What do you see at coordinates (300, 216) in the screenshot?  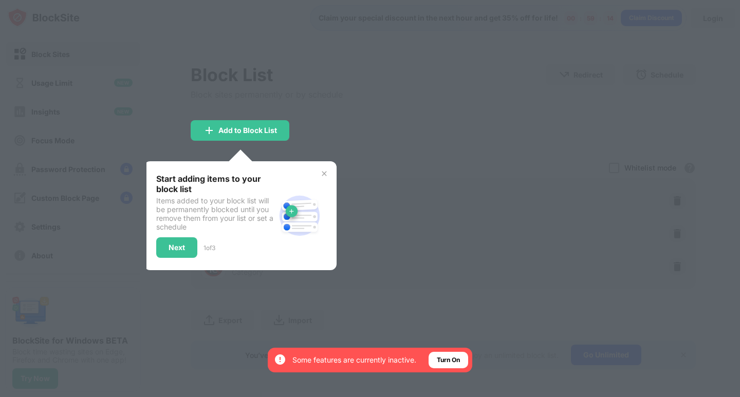 I see `img: block-site.svg` at bounding box center [300, 216].